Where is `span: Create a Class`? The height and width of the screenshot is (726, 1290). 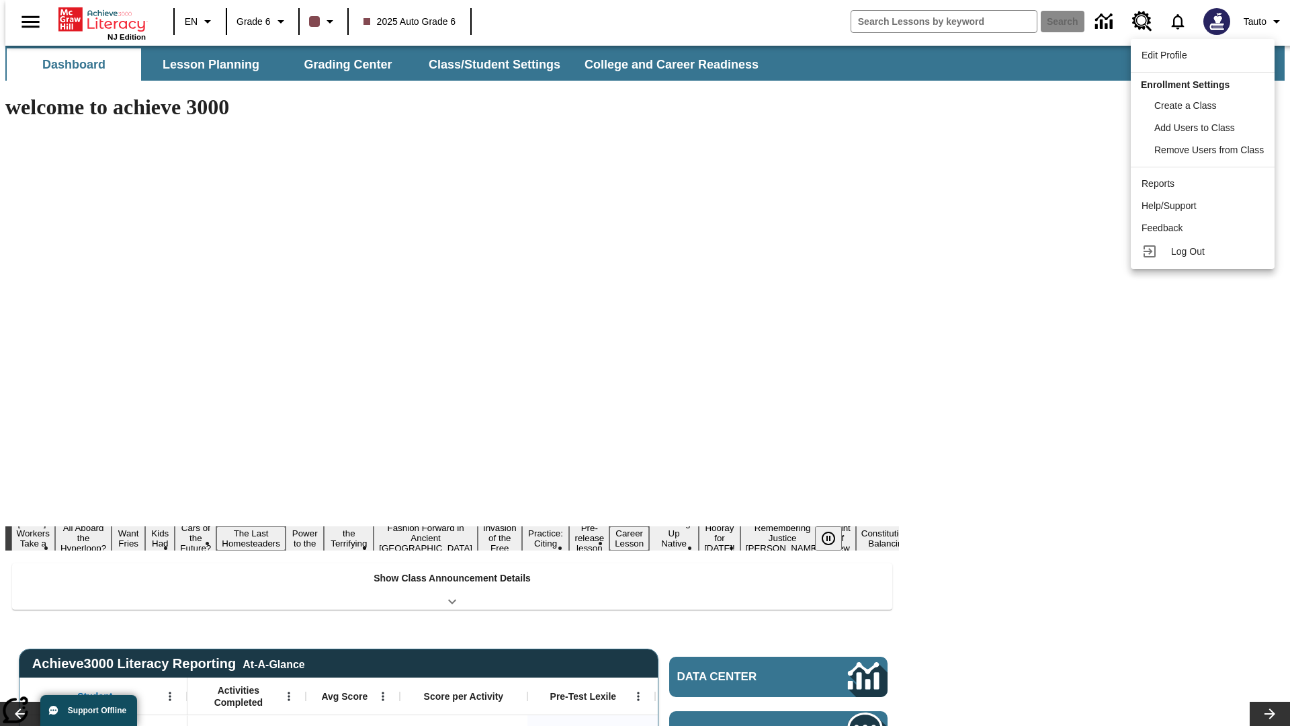 span: Create a Class is located at coordinates (1186, 106).